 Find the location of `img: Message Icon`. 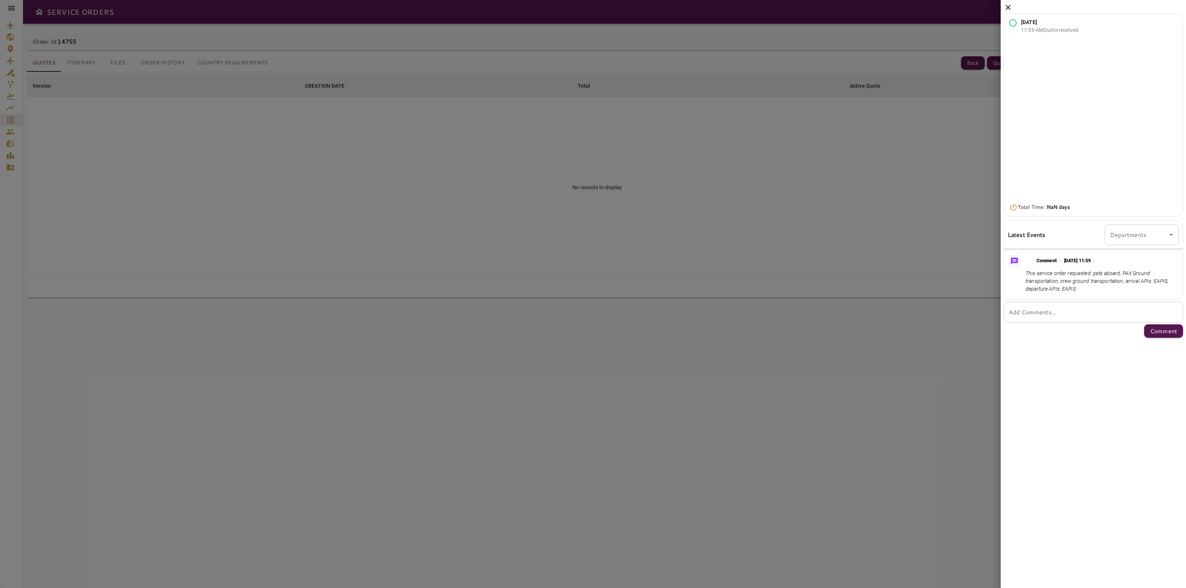

img: Message Icon is located at coordinates (1014, 261).